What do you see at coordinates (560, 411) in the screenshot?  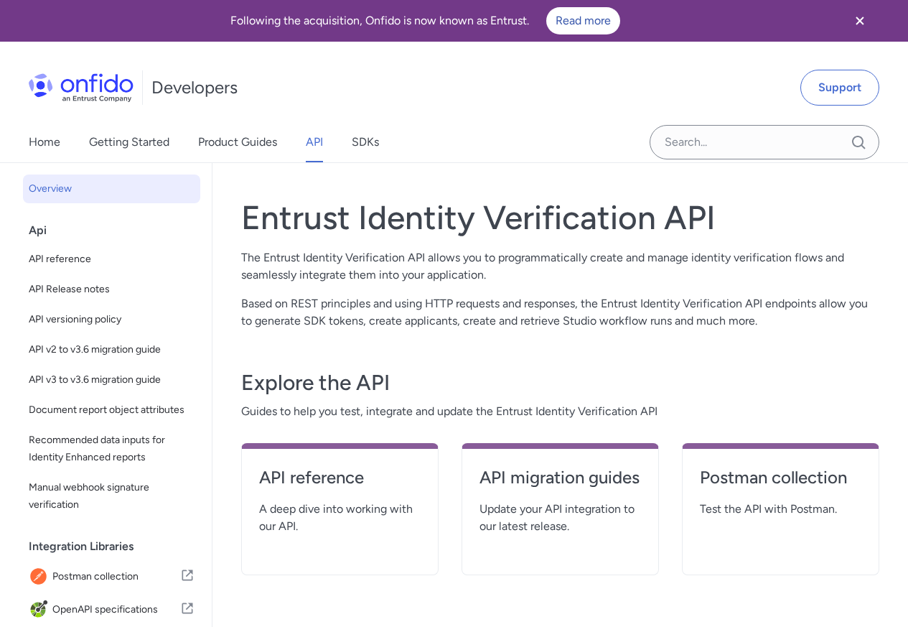 I see `span: Guides to help you test, integrate and update the Entrust Identity Verification API` at bounding box center [560, 411].